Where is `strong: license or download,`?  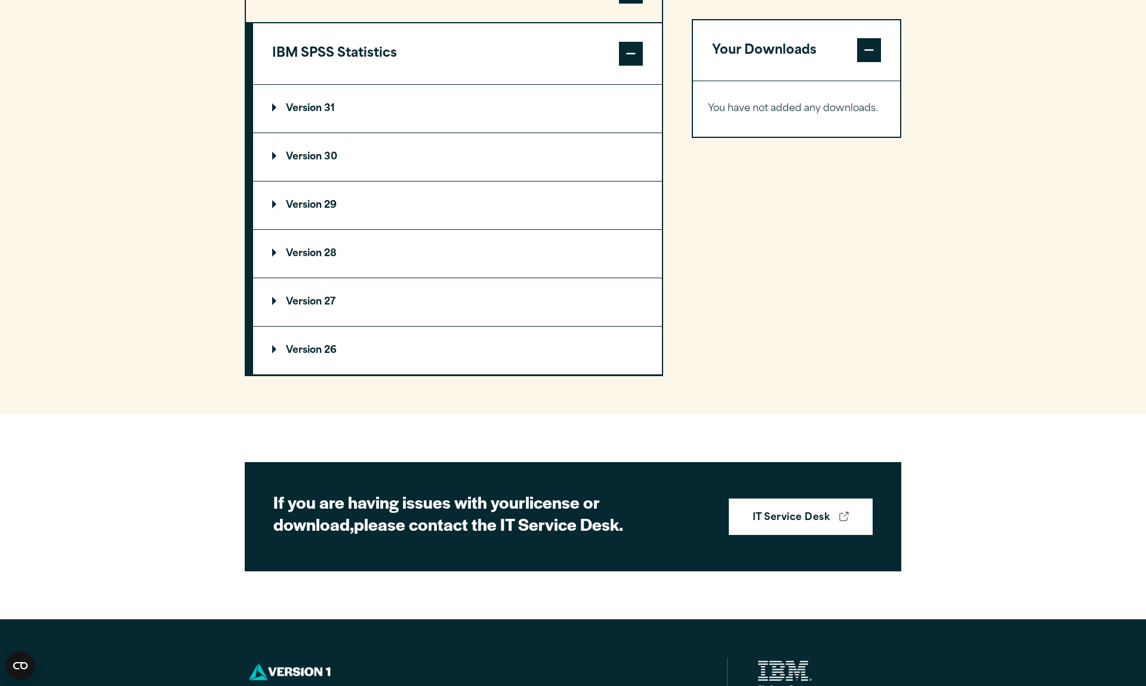
strong: license or download, is located at coordinates (436, 513).